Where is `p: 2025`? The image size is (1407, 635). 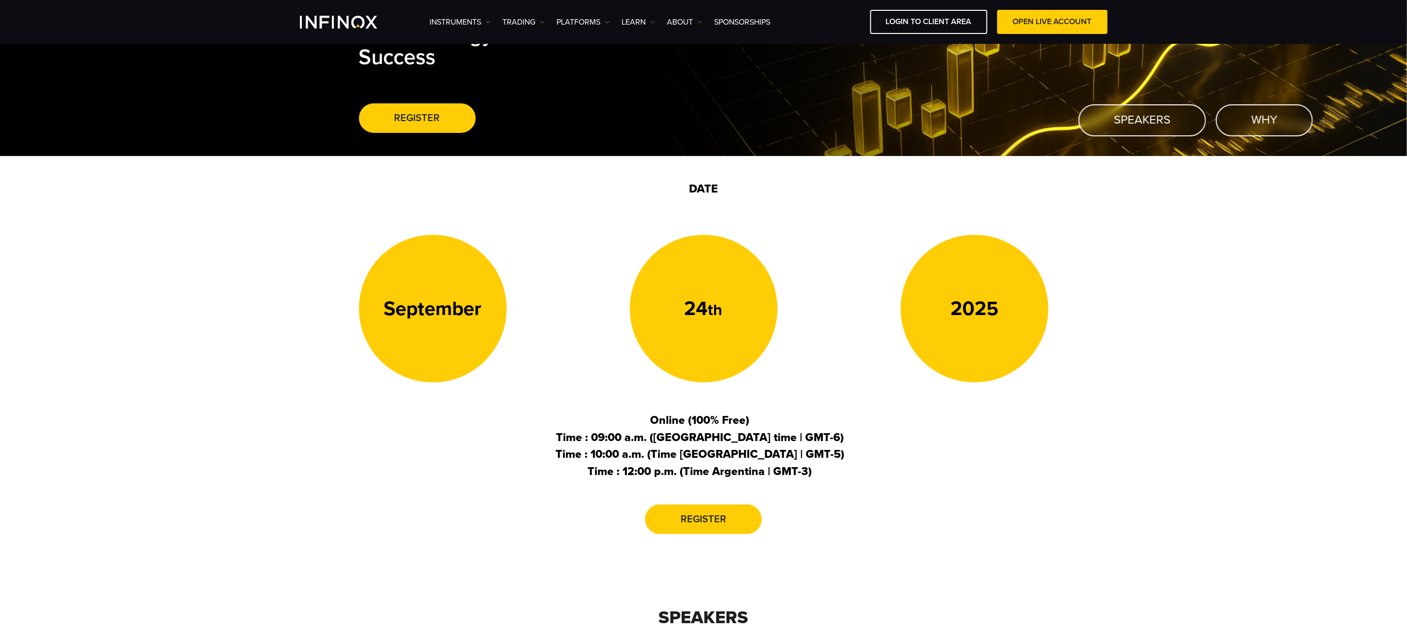 p: 2025 is located at coordinates (974, 309).